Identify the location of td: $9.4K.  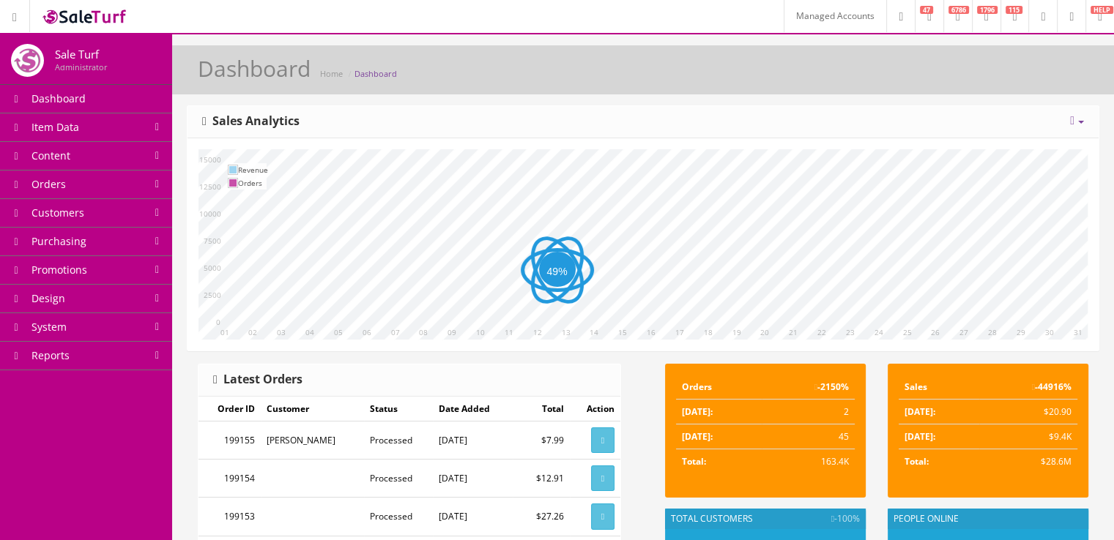
(1028, 437).